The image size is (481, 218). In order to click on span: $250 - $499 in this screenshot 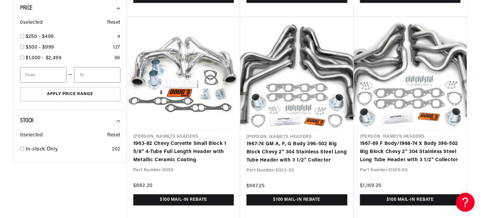, I will do `click(40, 37)`.